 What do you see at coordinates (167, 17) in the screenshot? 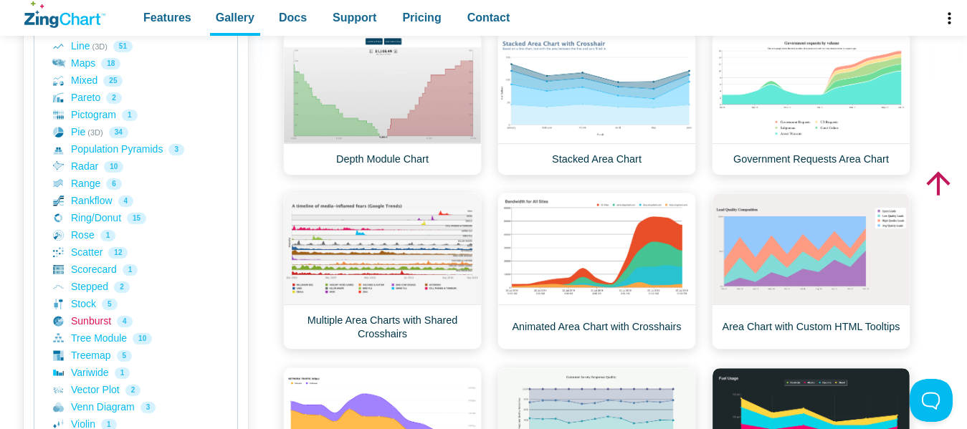
I see `span: Features` at bounding box center [167, 17].